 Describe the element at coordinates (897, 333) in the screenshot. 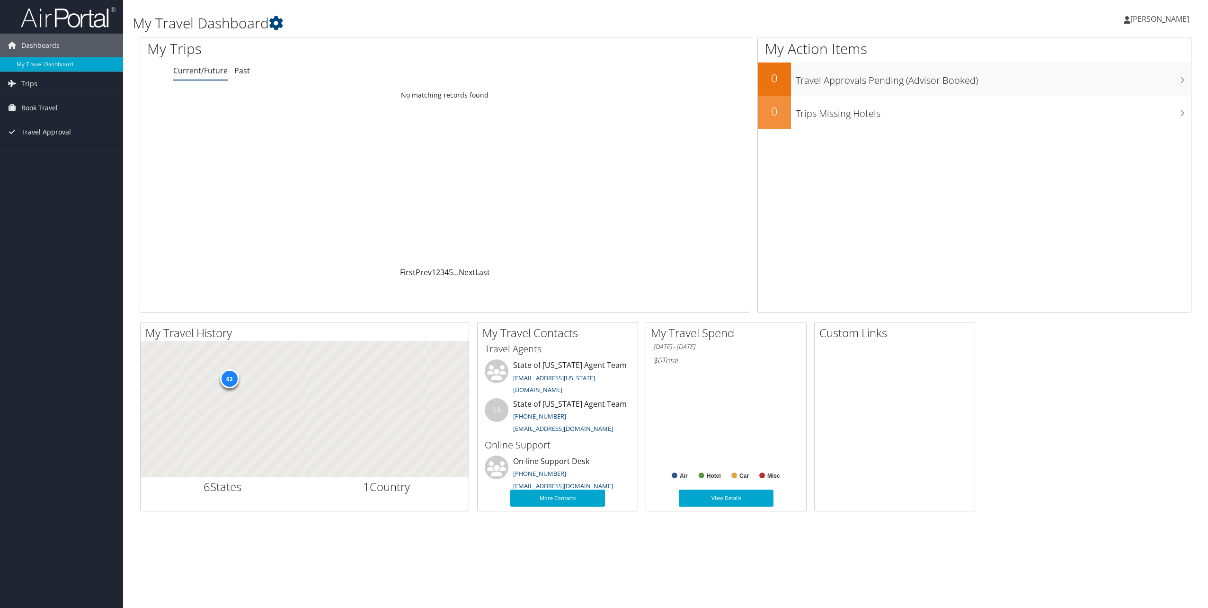

I see `h2: Custom Links` at that location.